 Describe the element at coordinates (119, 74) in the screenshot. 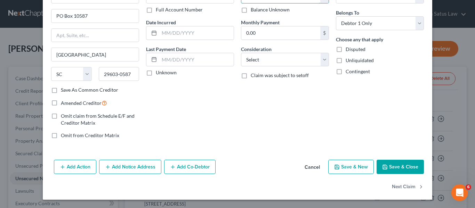

I see `input: Enter zip...` at that location.